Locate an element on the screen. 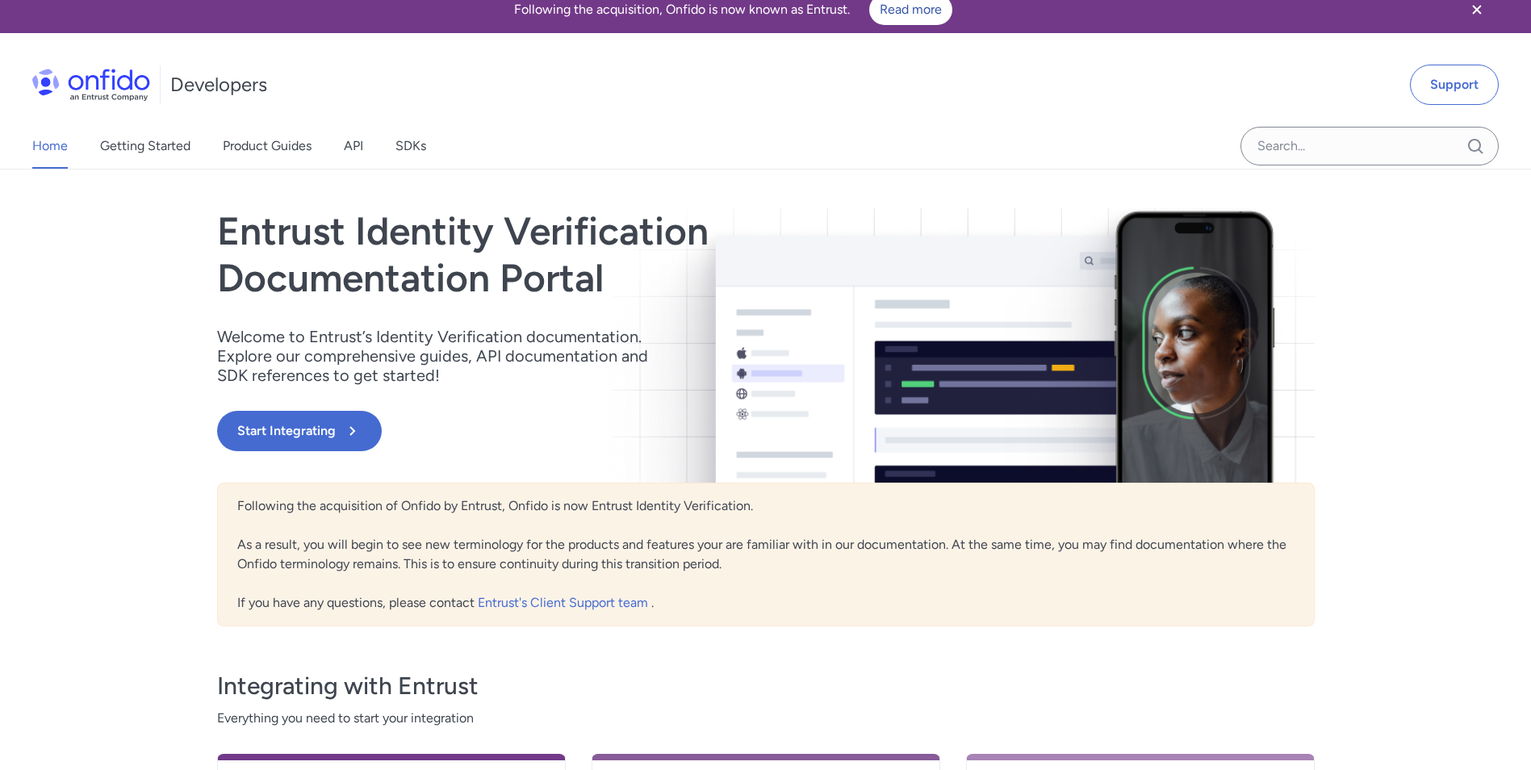  h3: Integrating with Entrust is located at coordinates (766, 686).